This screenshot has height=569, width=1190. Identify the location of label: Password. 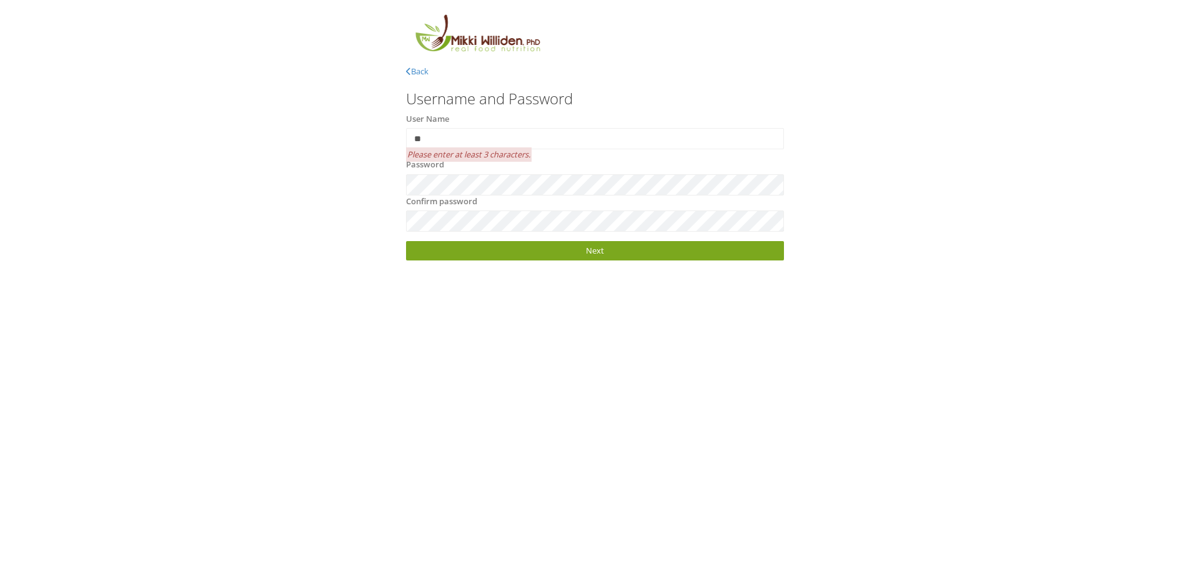
(425, 165).